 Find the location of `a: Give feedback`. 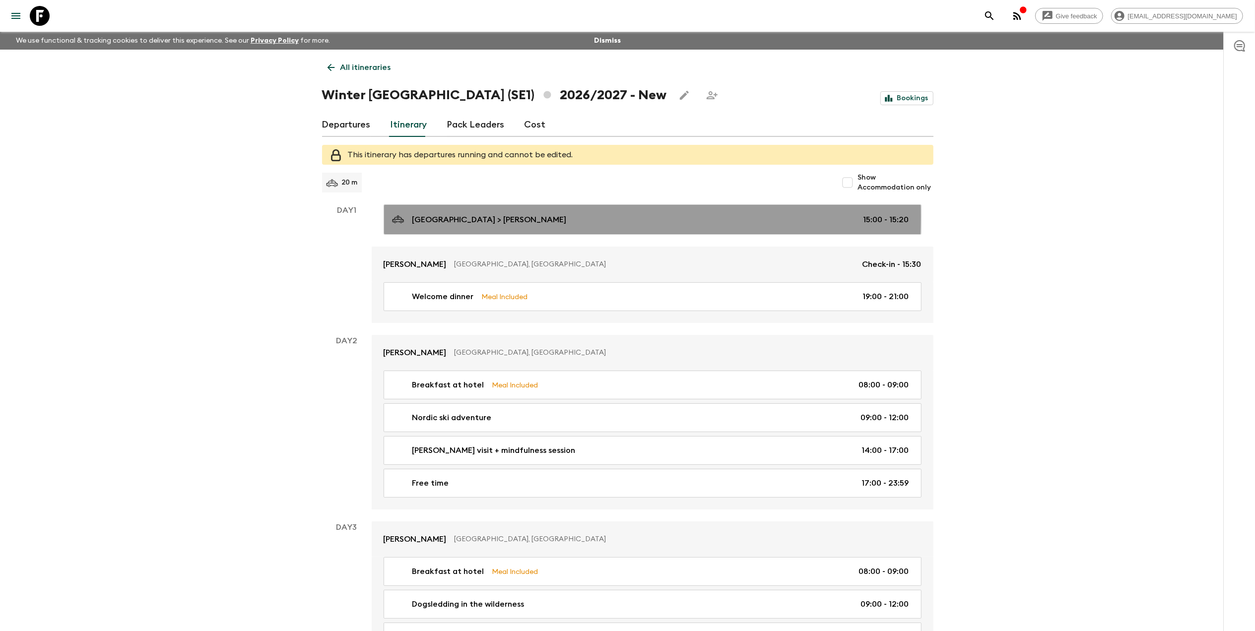

a: Give feedback is located at coordinates (1069, 16).